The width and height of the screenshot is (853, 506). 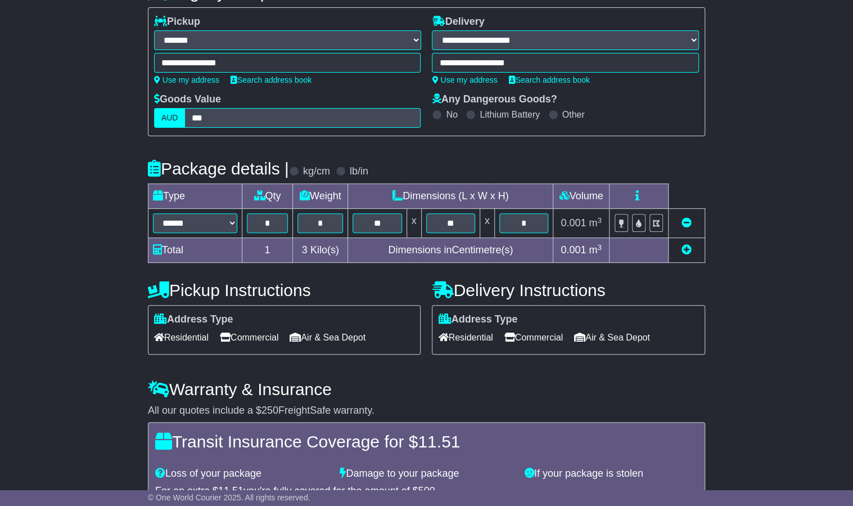 What do you see at coordinates (359, 172) in the screenshot?
I see `label: lb/in` at bounding box center [359, 172].